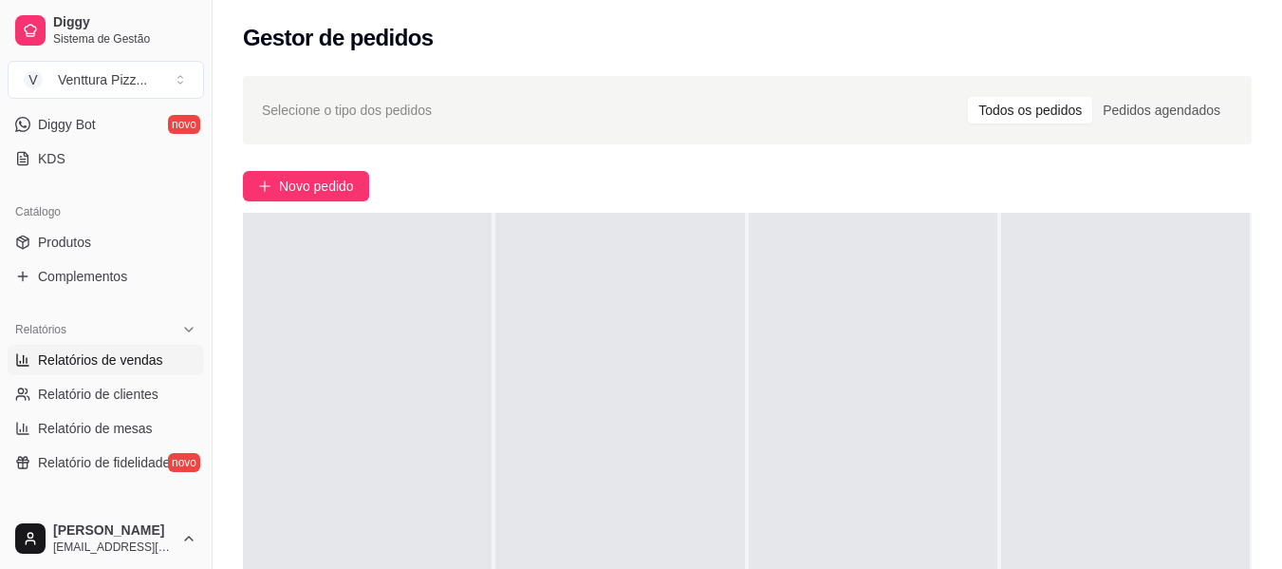 This screenshot has height=569, width=1282. I want to click on span: KDS, so click(51, 159).